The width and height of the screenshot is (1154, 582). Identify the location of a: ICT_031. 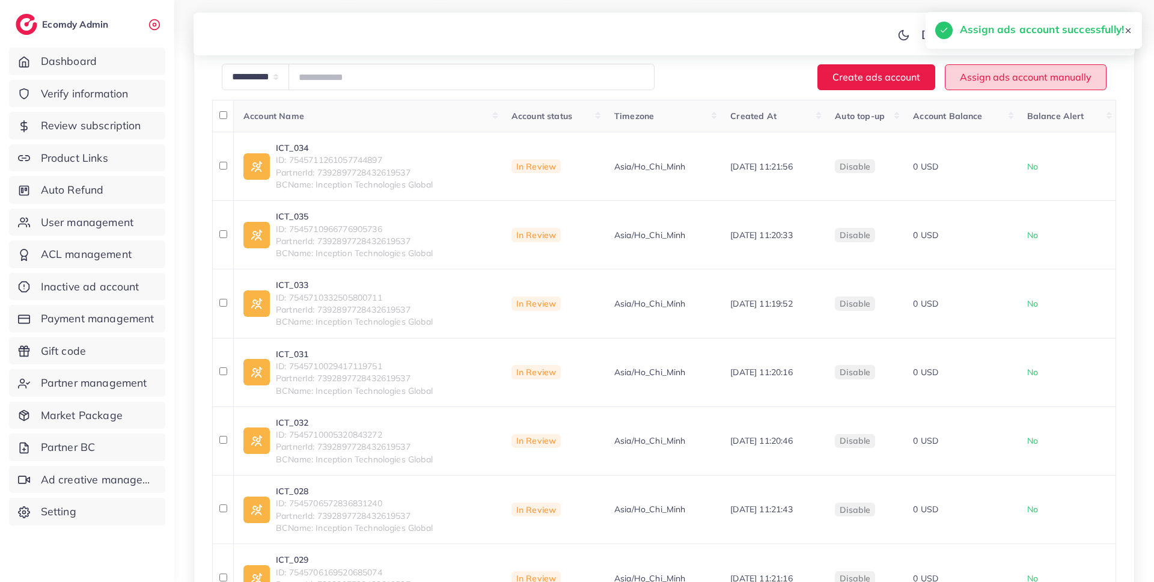
(354, 354).